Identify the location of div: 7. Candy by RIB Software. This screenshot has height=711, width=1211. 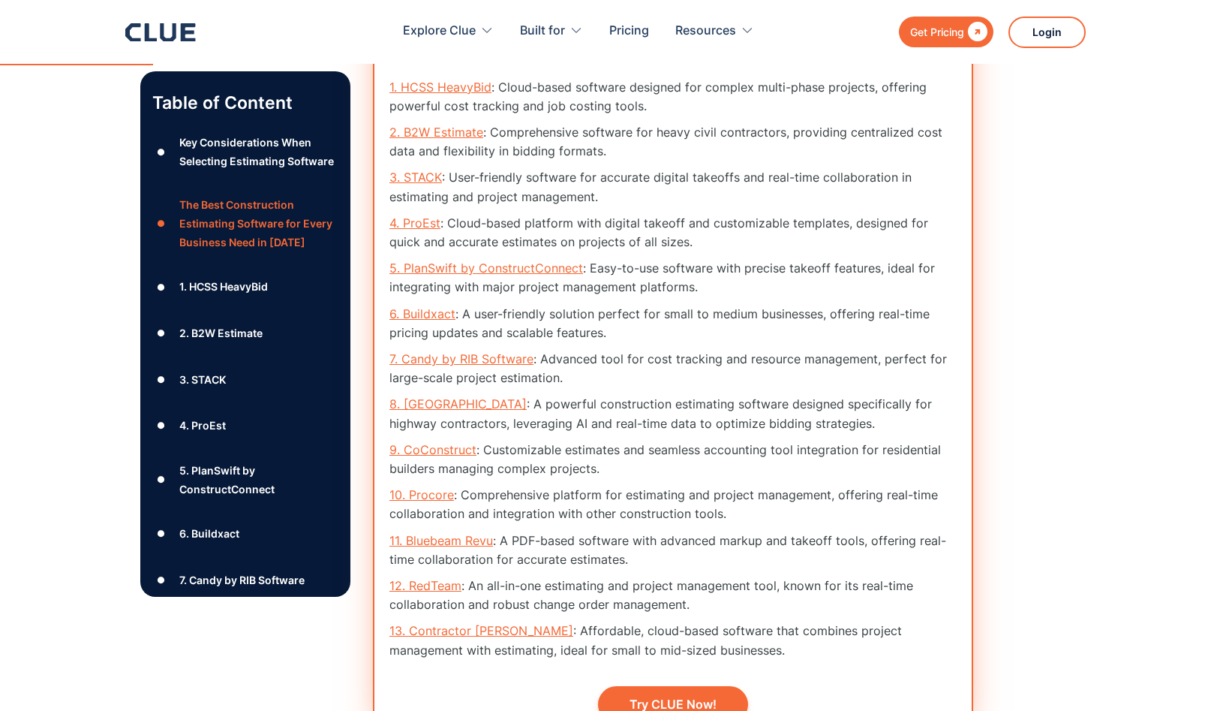
(242, 579).